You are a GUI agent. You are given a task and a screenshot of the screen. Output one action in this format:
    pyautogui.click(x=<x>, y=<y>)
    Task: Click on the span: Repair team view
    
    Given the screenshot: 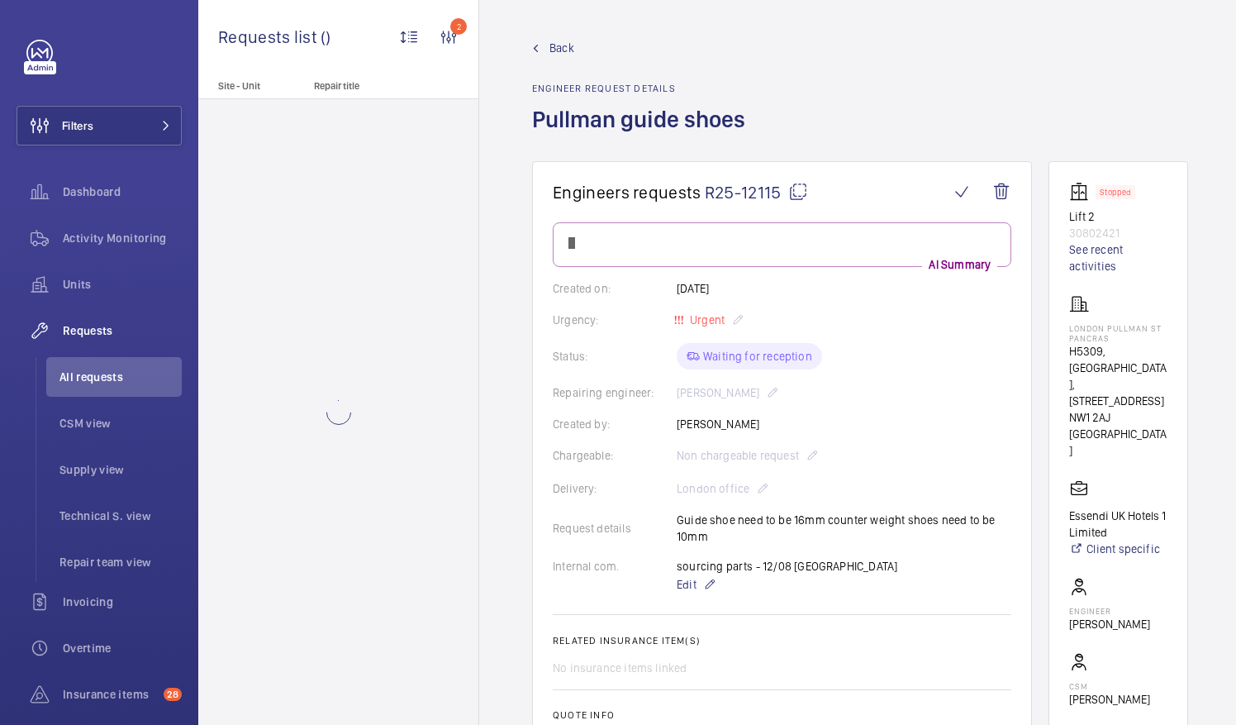 What is the action you would take?
    pyautogui.click(x=121, y=562)
    